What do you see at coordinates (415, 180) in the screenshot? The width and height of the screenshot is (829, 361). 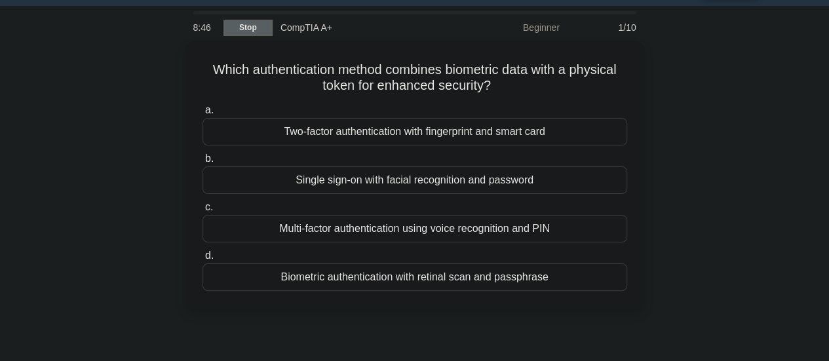 I see `div: Single sign-on with facial recognition and password` at bounding box center [415, 180].